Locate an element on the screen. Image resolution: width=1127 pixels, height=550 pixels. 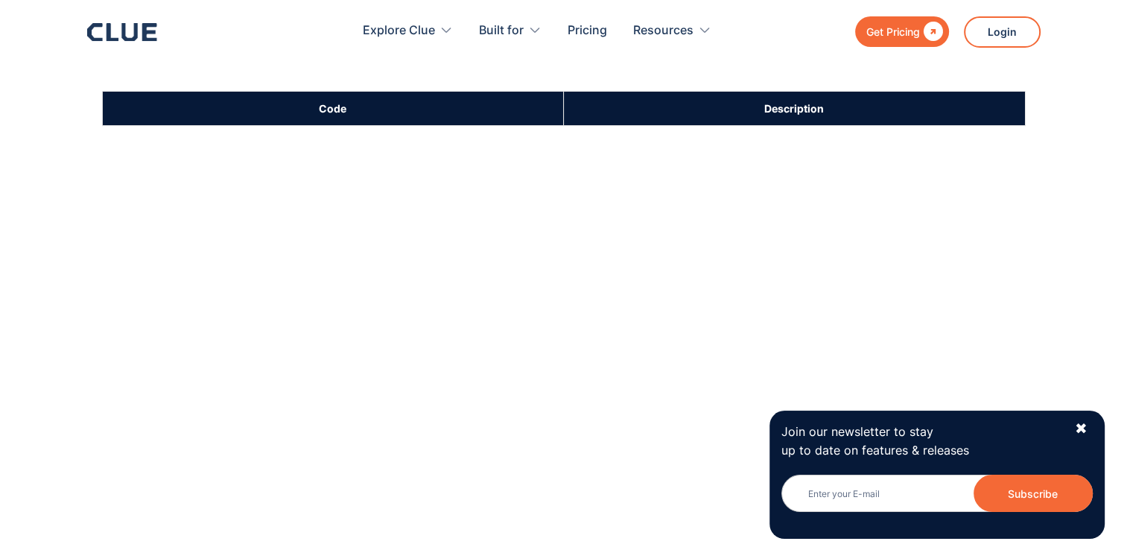
input: Enter your E-mail is located at coordinates (937, 493).